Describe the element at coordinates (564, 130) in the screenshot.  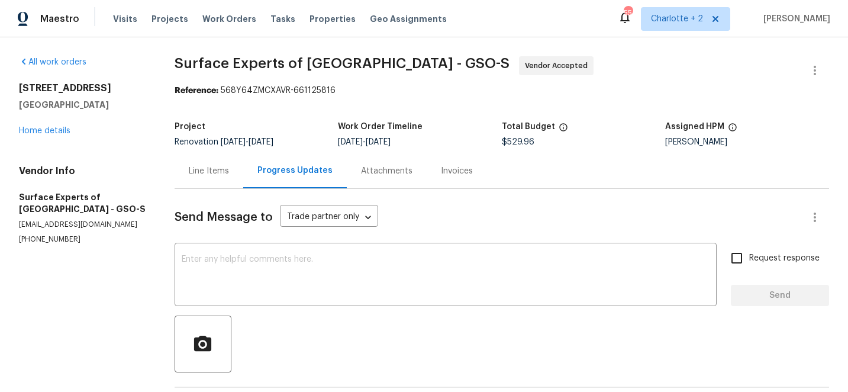
I see `span: The total cost of line items that have been proposed by Opendoor. This sum includes line items th...` at that location.